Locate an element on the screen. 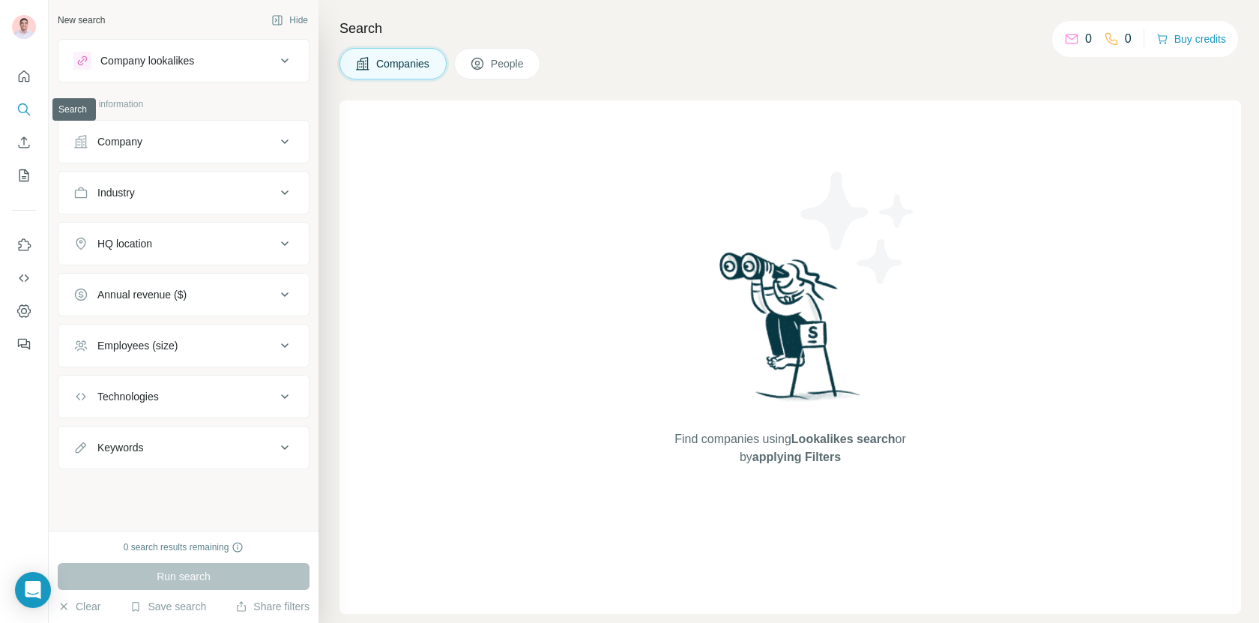  button: Hide is located at coordinates (289, 20).